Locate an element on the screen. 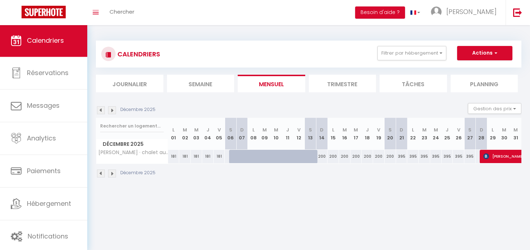 This screenshot has height=250, width=530. img: Super Booking is located at coordinates (43, 12).